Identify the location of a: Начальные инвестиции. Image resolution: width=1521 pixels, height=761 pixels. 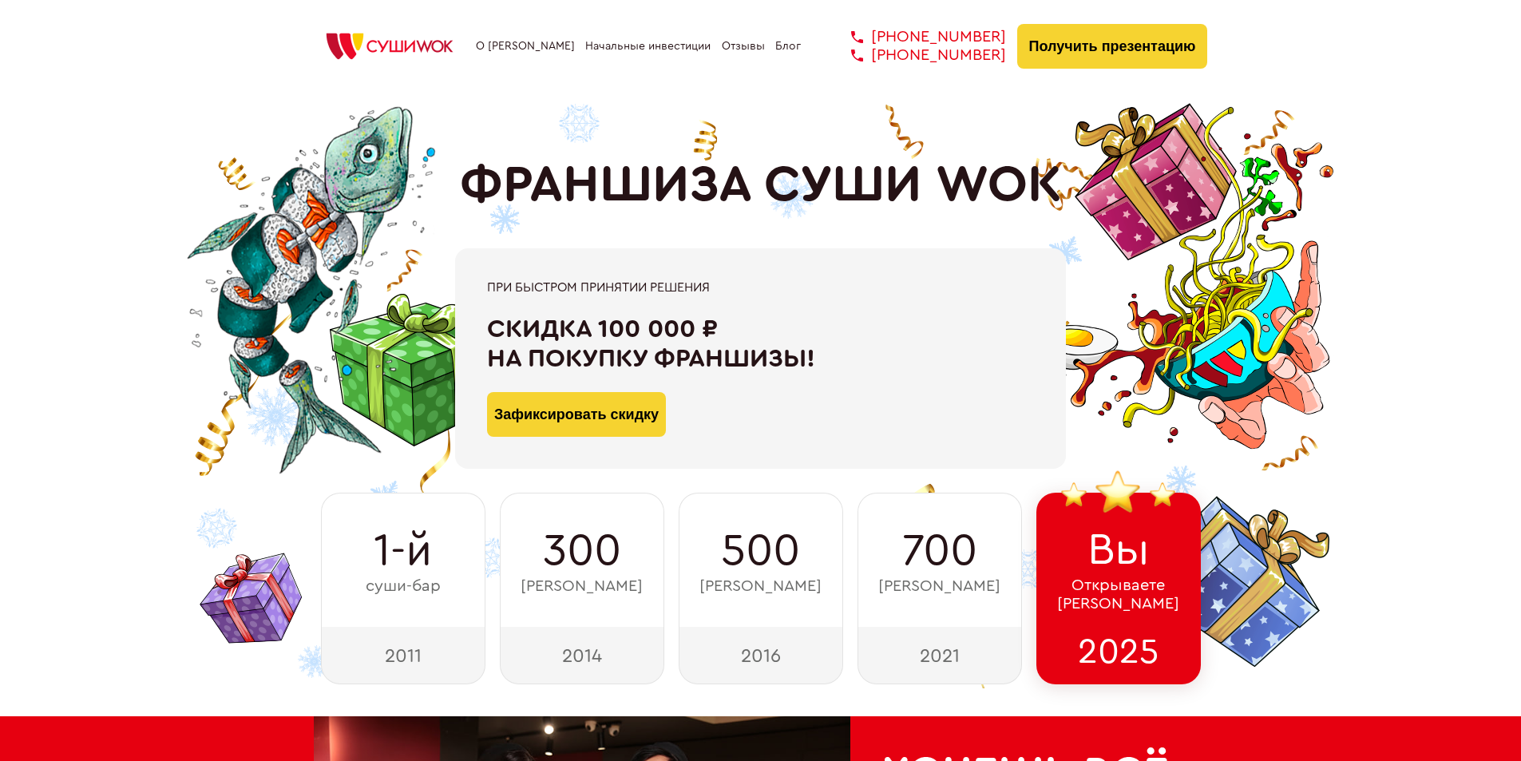
(647, 46).